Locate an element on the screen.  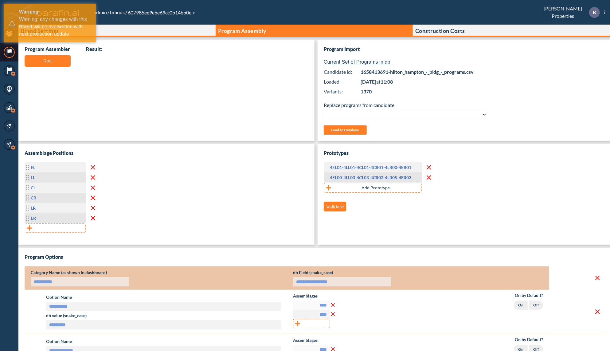
td: CR is located at coordinates (55, 197).